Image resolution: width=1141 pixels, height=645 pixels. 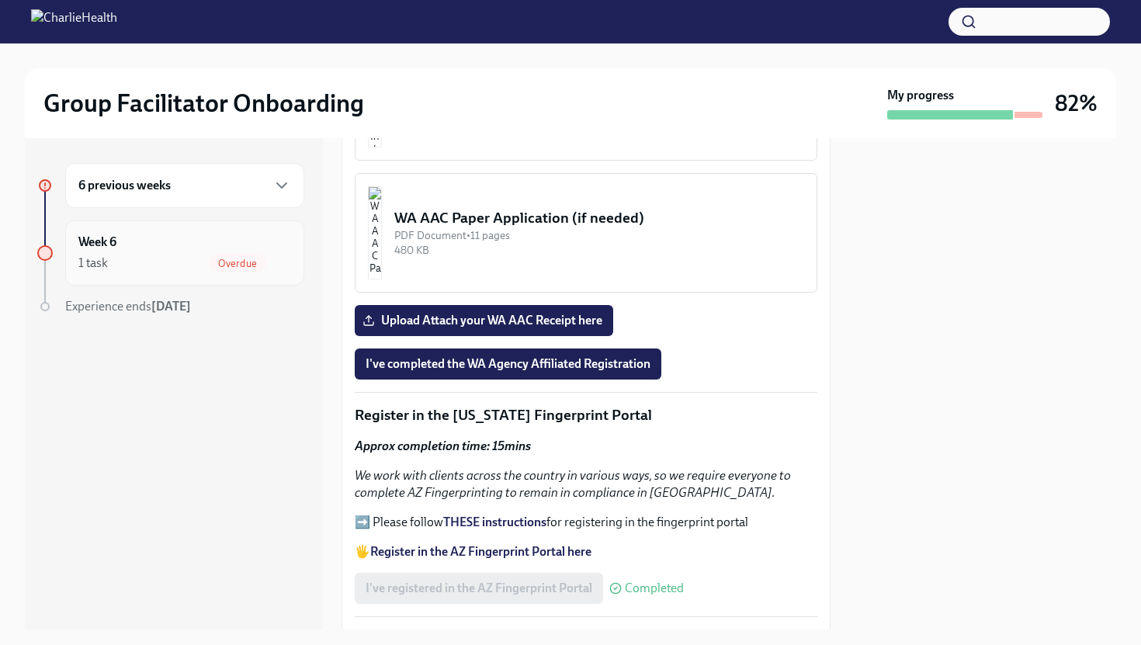 I want to click on strong: Approx completion time: 15mins, so click(x=442, y=446).